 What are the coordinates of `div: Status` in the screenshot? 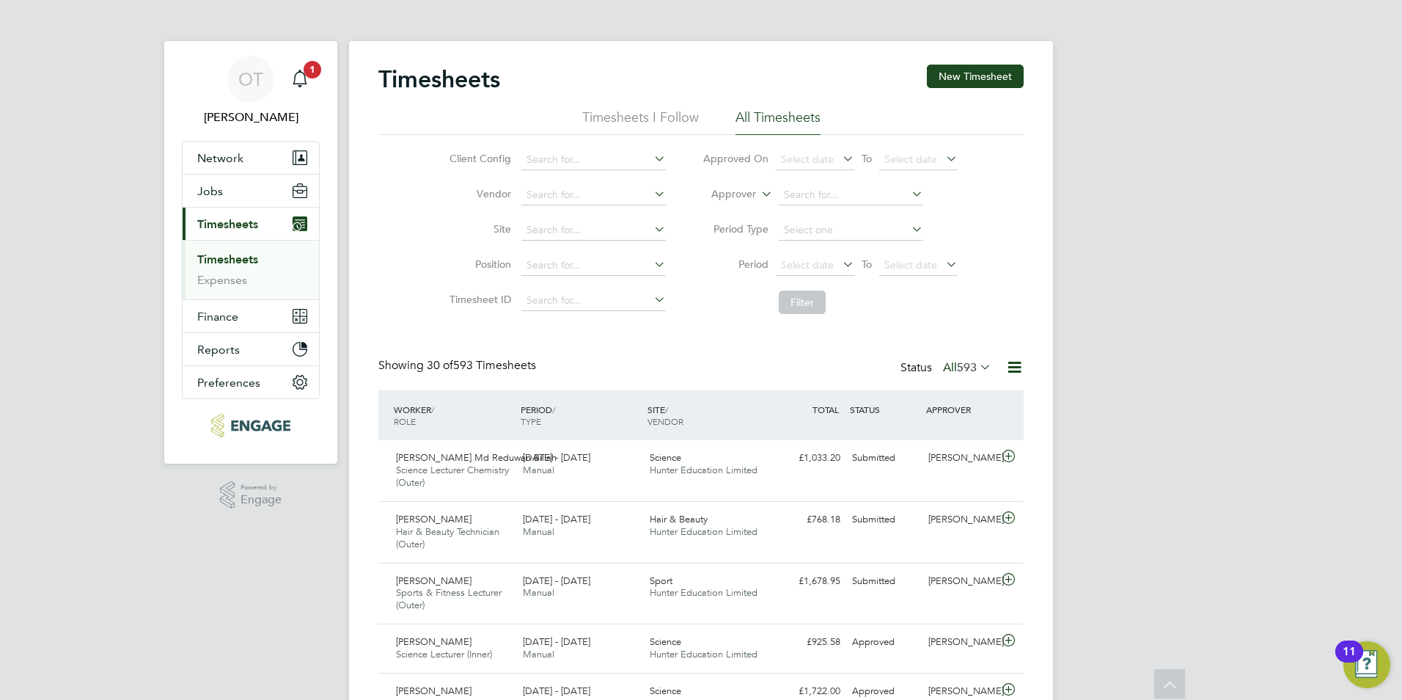 It's located at (947, 368).